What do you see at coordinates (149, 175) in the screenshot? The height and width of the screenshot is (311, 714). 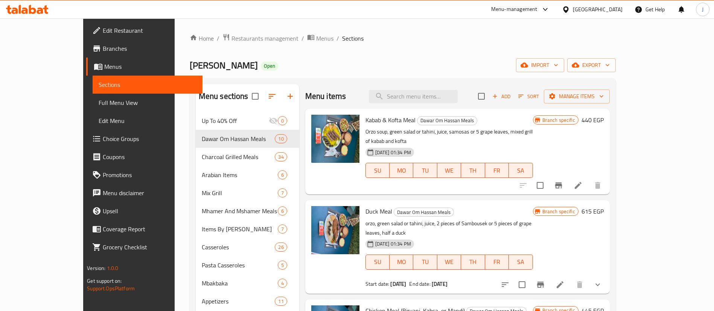 I see `span: Promotions` at bounding box center [149, 175].